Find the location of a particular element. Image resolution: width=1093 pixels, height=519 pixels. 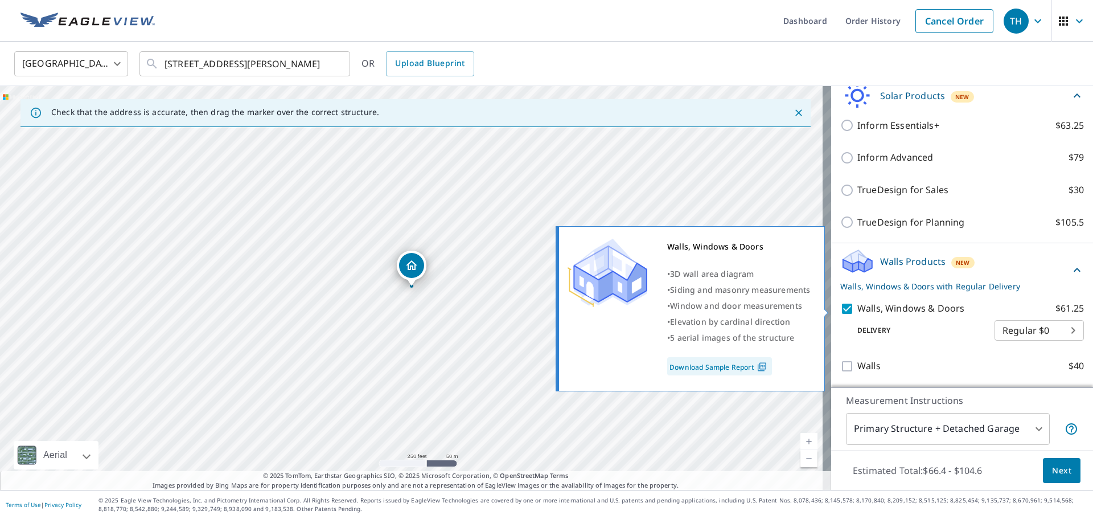

span: 3D wall area diagram is located at coordinates (711, 273).